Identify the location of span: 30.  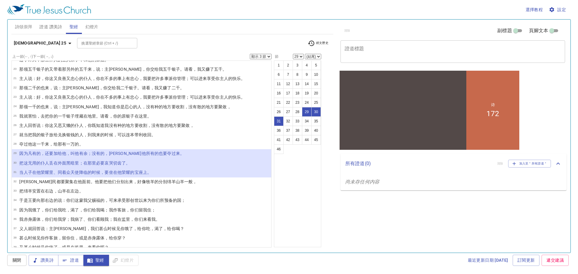
(15, 163).